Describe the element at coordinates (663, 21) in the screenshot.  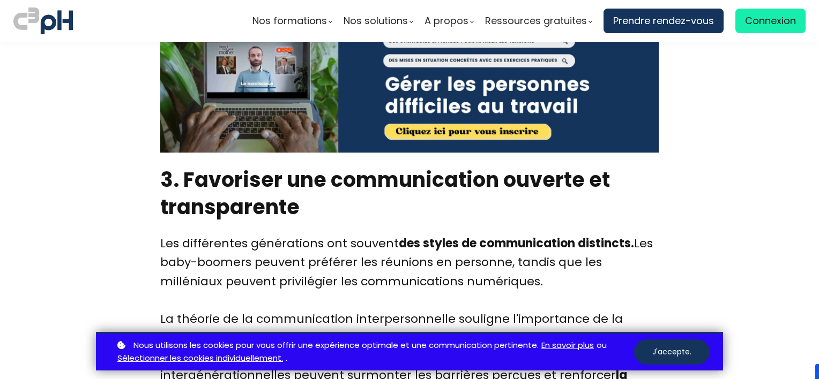
I see `span: Prendre rendez-vous` at that location.